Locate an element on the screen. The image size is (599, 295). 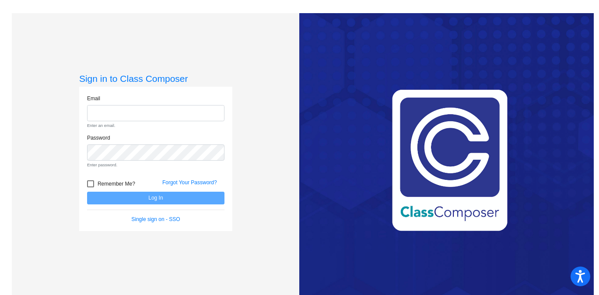
span: Remember Me? is located at coordinates (116, 184).